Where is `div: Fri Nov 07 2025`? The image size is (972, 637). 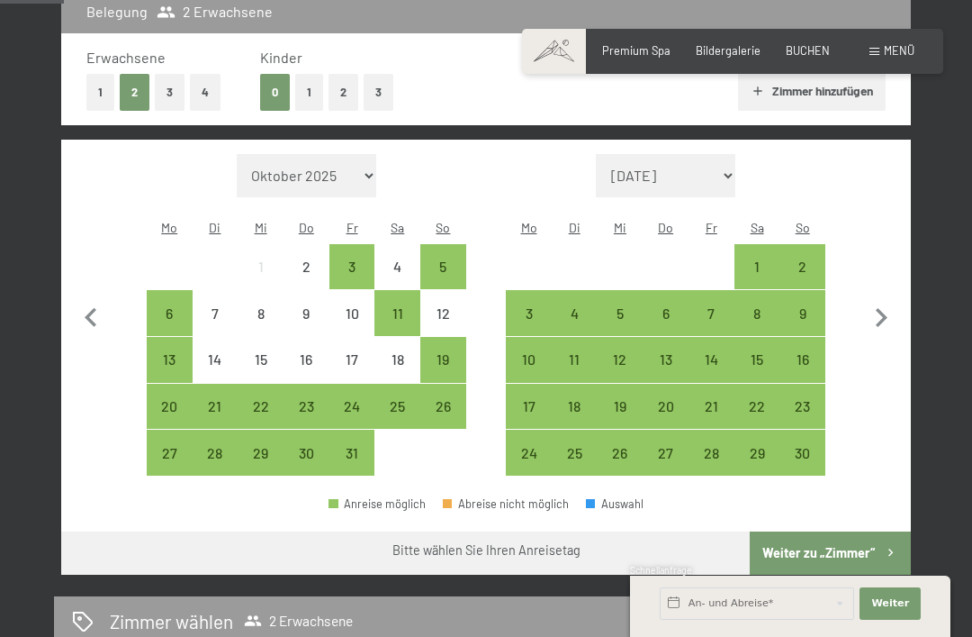 div: Fri Nov 07 2025 is located at coordinates (711, 312).